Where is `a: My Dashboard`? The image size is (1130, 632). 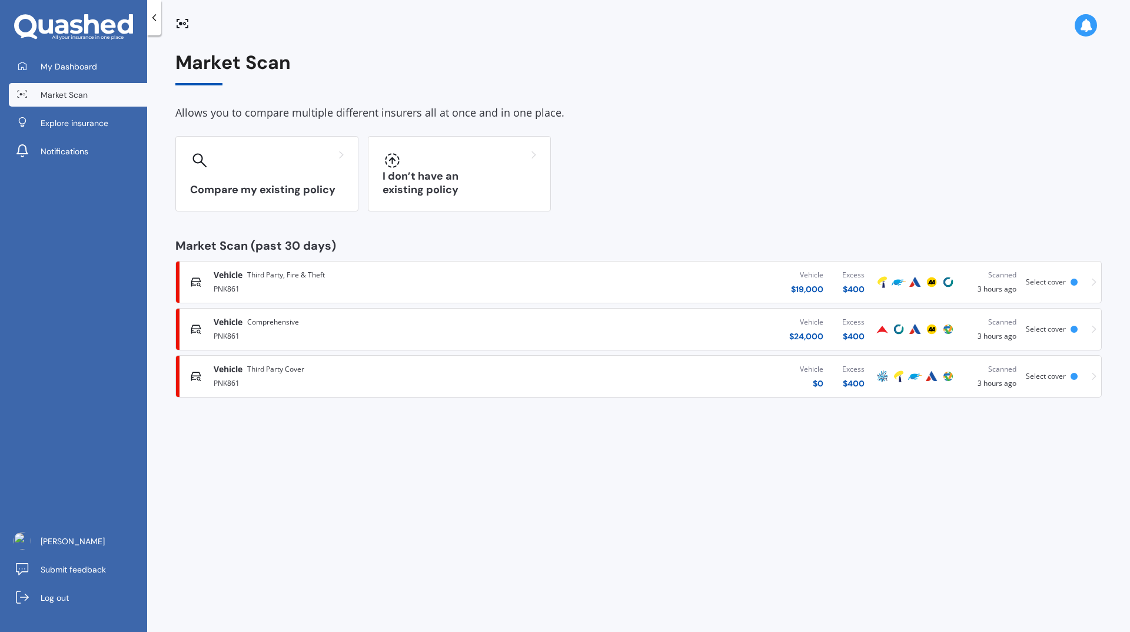 a: My Dashboard is located at coordinates (78, 67).